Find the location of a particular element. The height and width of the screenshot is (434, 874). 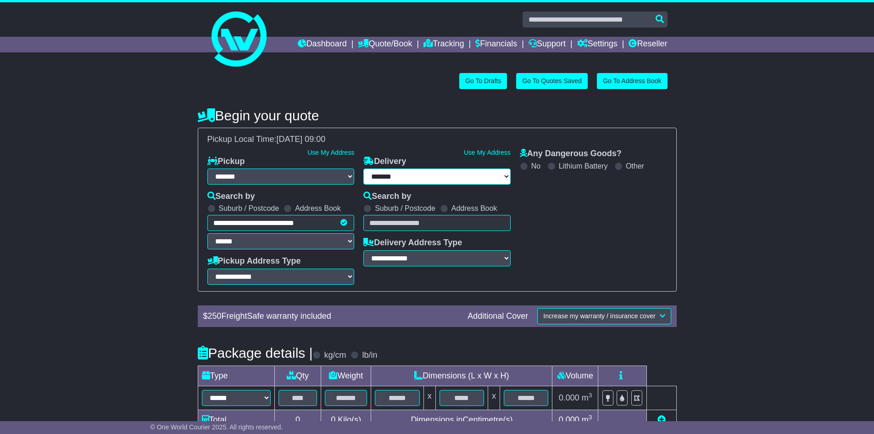

span: © One World Courier 2025. All rights reserved. is located at coordinates (217, 427).